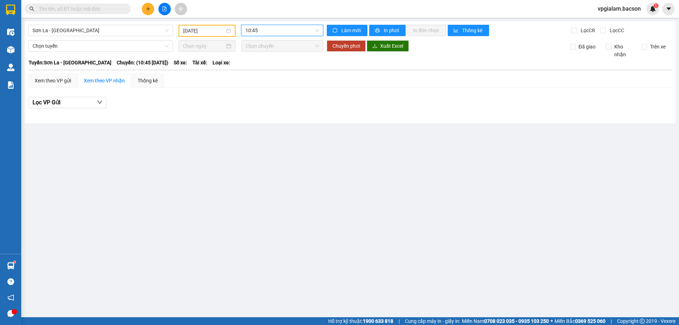 This screenshot has height=325, width=679. I want to click on img: logo-vxr, so click(11, 10).